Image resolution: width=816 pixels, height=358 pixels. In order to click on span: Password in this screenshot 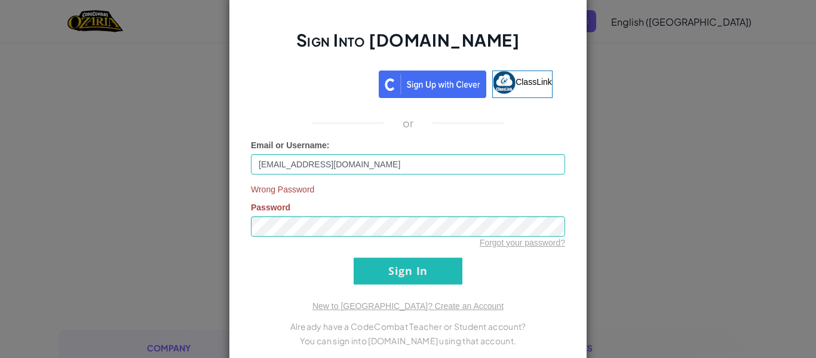, I will do `click(271, 207)`.